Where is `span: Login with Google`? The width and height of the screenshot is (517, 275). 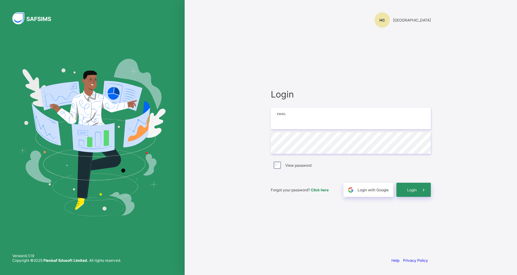 span: Login with Google is located at coordinates (373, 190).